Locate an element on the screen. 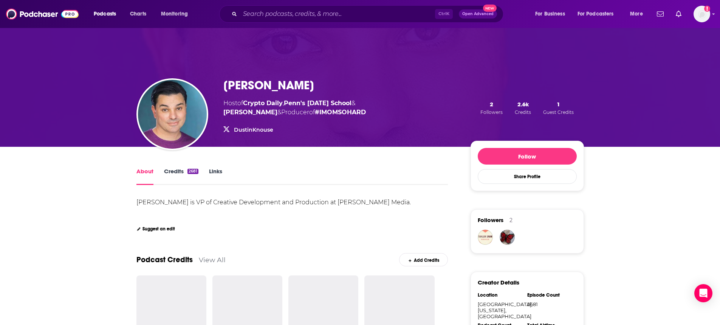 Image resolution: width=720 pixels, height=325 pixels. button: Follow is located at coordinates (527, 156).